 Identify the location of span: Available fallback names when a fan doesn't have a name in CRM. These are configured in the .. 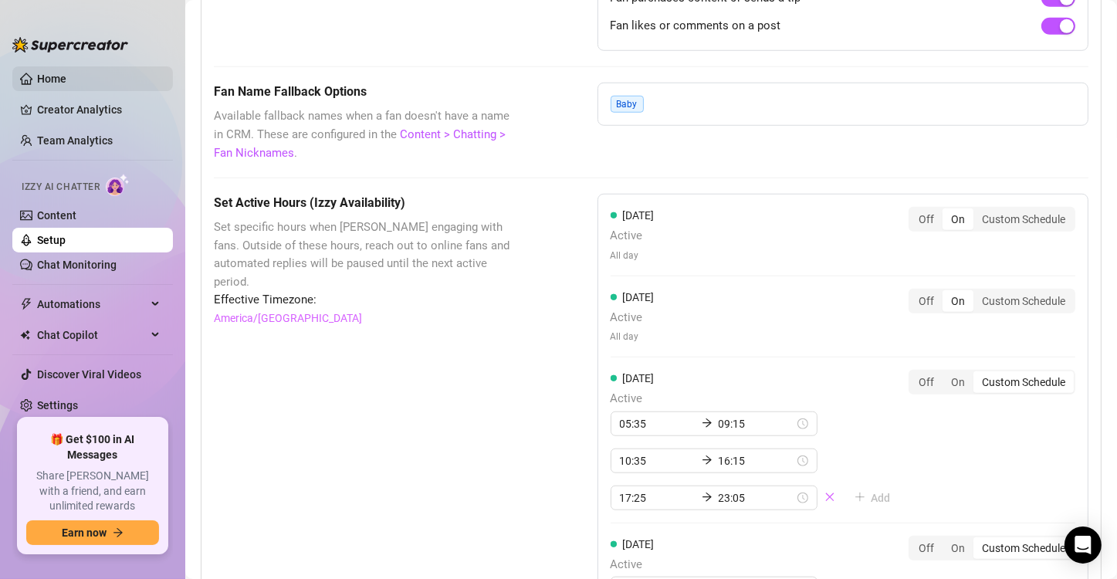
(367, 134).